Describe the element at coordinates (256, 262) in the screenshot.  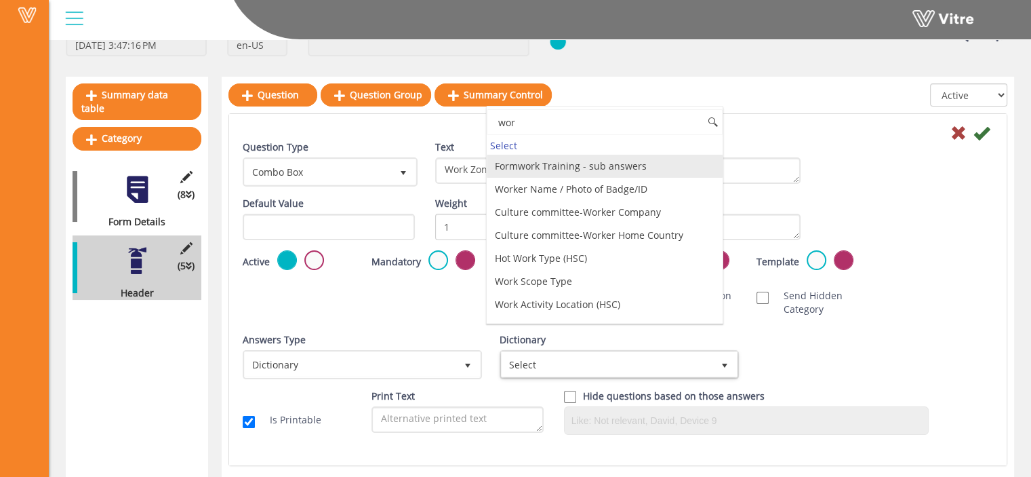
I see `label: Active` at that location.